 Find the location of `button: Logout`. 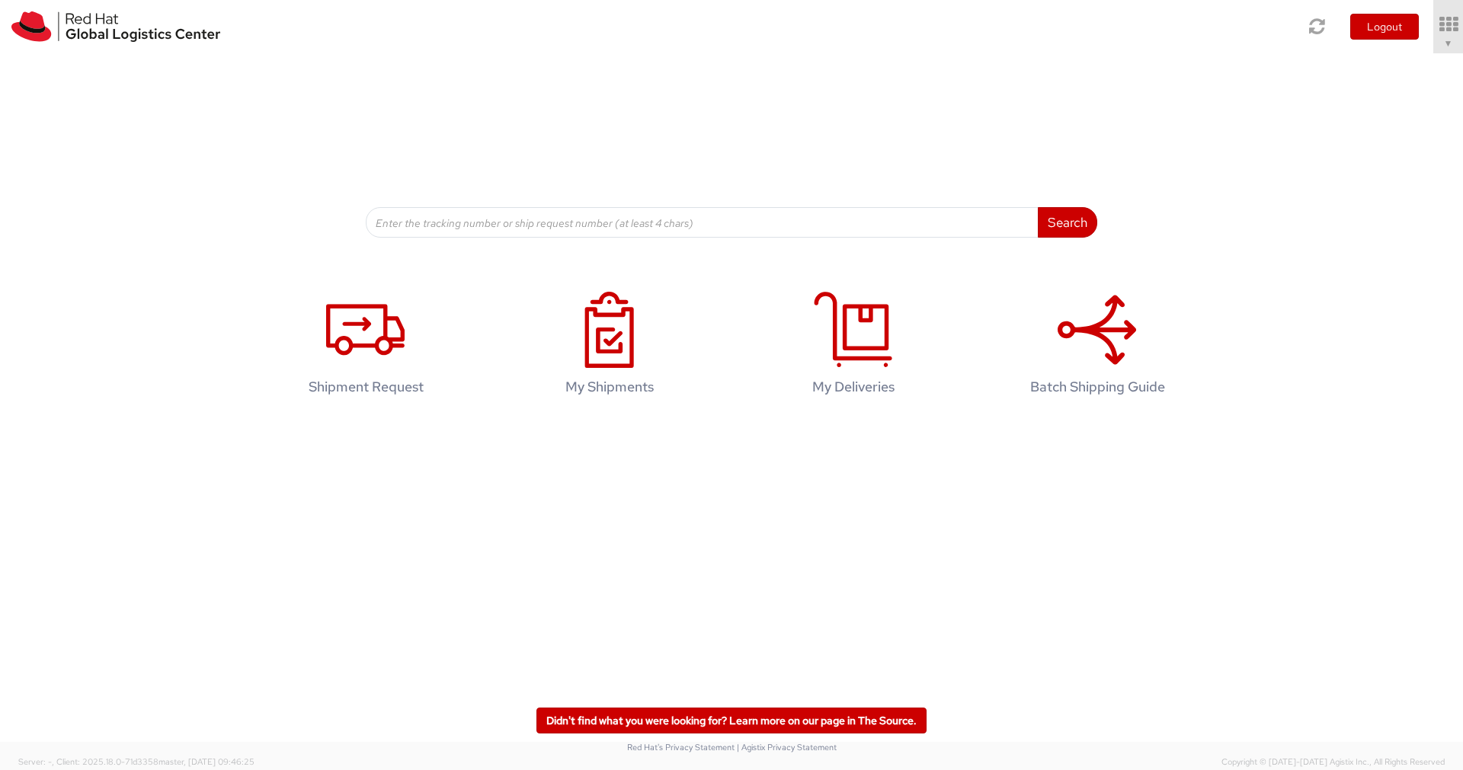

button: Logout is located at coordinates (1384, 27).